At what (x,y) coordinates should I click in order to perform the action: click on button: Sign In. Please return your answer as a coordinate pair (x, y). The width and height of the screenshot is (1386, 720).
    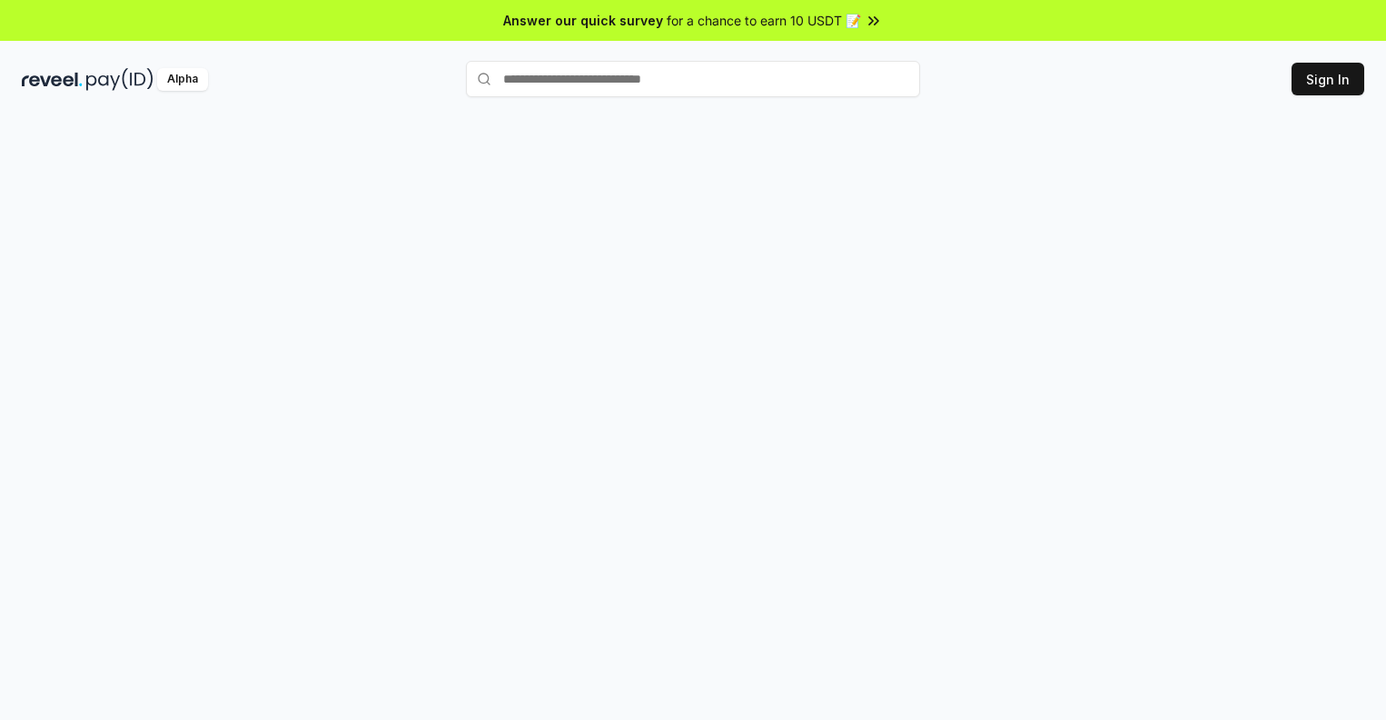
    Looking at the image, I should click on (1328, 79).